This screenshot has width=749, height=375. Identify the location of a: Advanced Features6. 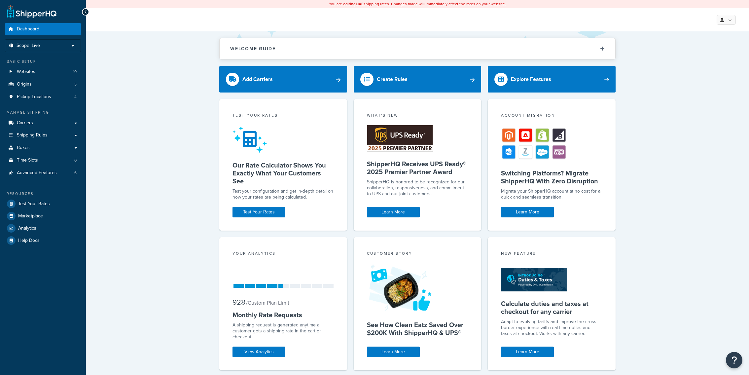
(43, 173).